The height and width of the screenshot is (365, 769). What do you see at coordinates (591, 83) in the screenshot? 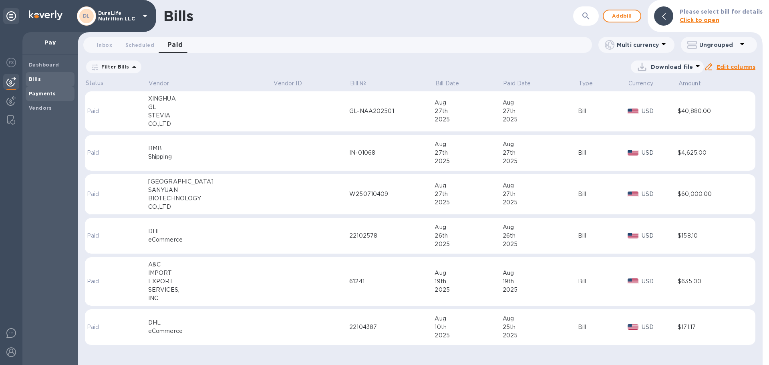
I see `span: Type` at bounding box center [591, 83].